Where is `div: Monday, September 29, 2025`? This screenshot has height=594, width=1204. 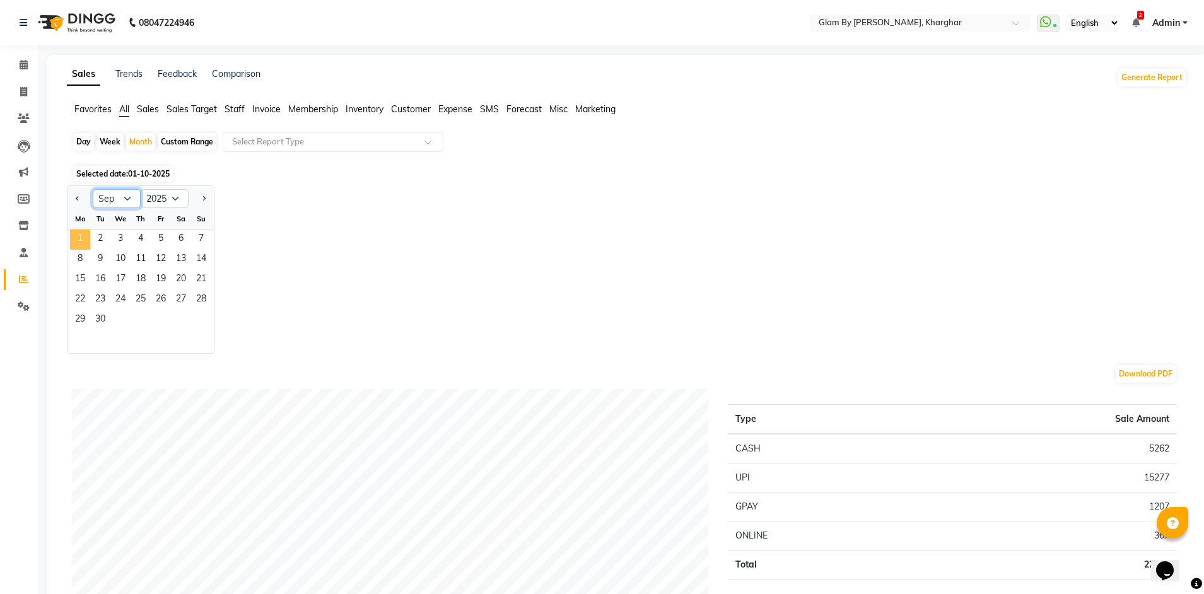 div: Monday, September 29, 2025 is located at coordinates (80, 320).